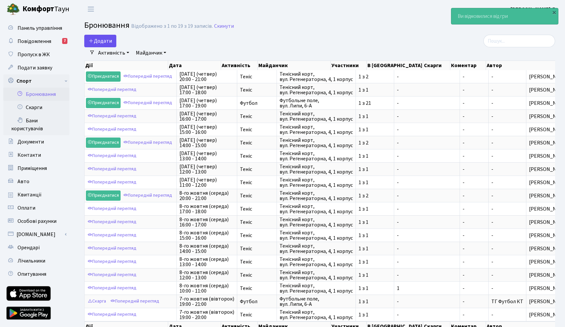  Describe the element at coordinates (46, 9) in the screenshot. I see `span: Таун` at that location.